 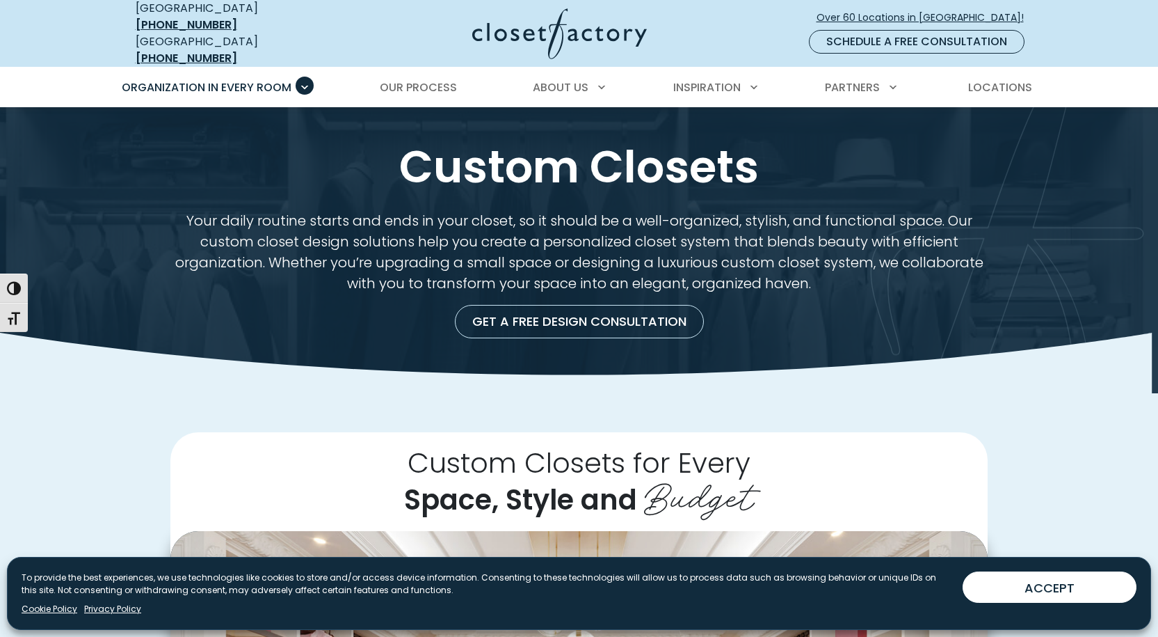 What do you see at coordinates (579, 463) in the screenshot?
I see `span: Custom Closets for Every` at bounding box center [579, 463].